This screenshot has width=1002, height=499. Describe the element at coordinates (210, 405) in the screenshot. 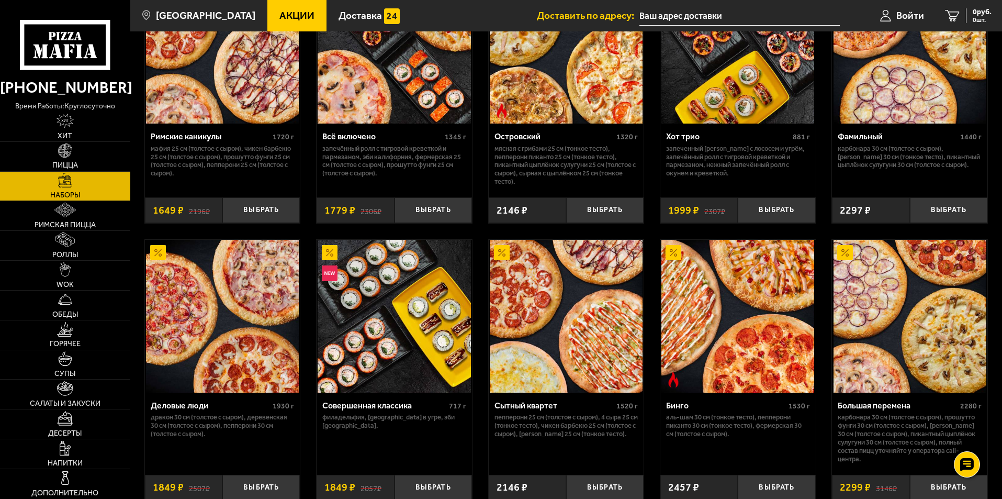

I see `div: Деловые люди` at that location.